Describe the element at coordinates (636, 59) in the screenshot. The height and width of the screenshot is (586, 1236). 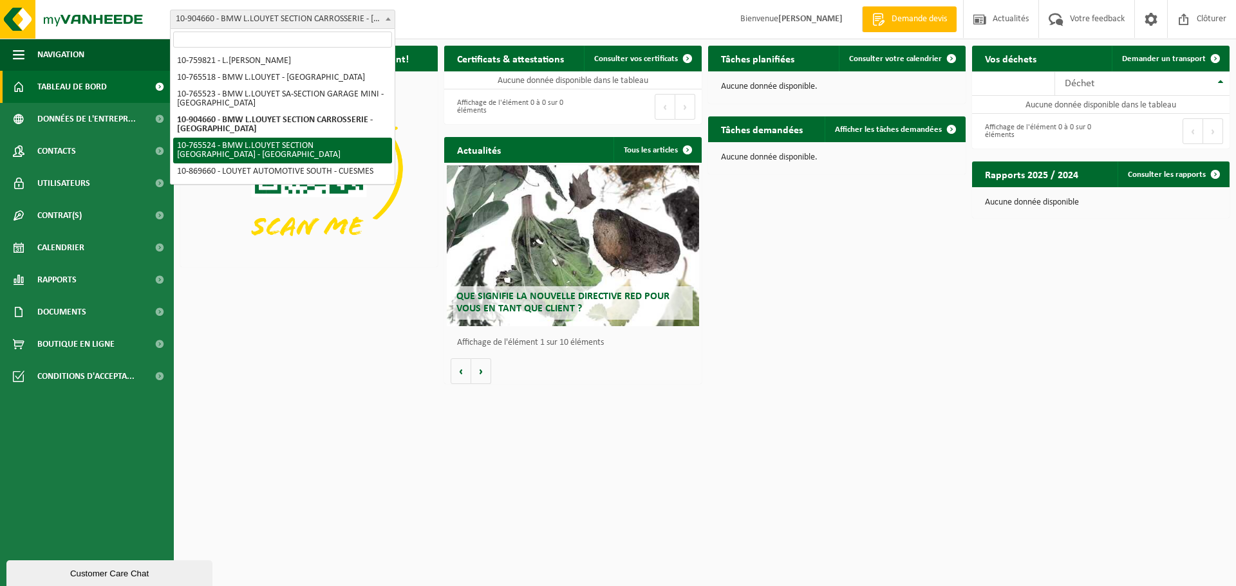
I see `span: Consulter vos certificats` at that location.